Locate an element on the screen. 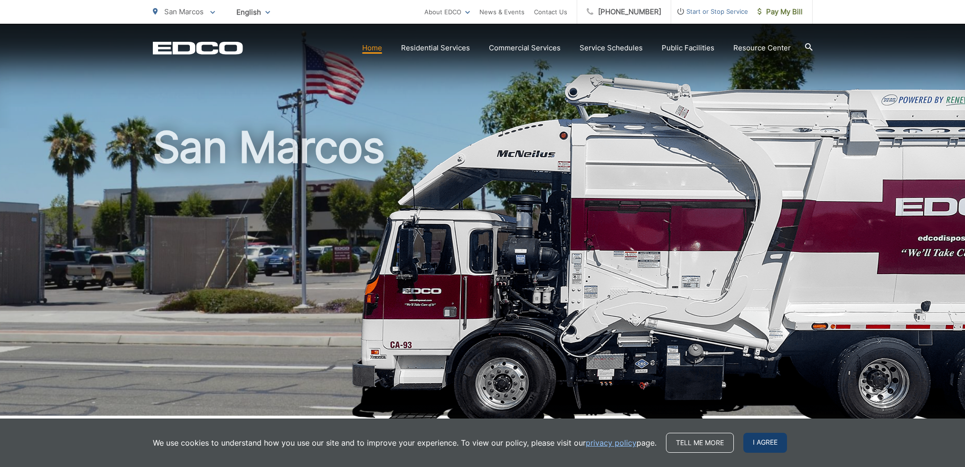  a: Contact Us is located at coordinates (551, 12).